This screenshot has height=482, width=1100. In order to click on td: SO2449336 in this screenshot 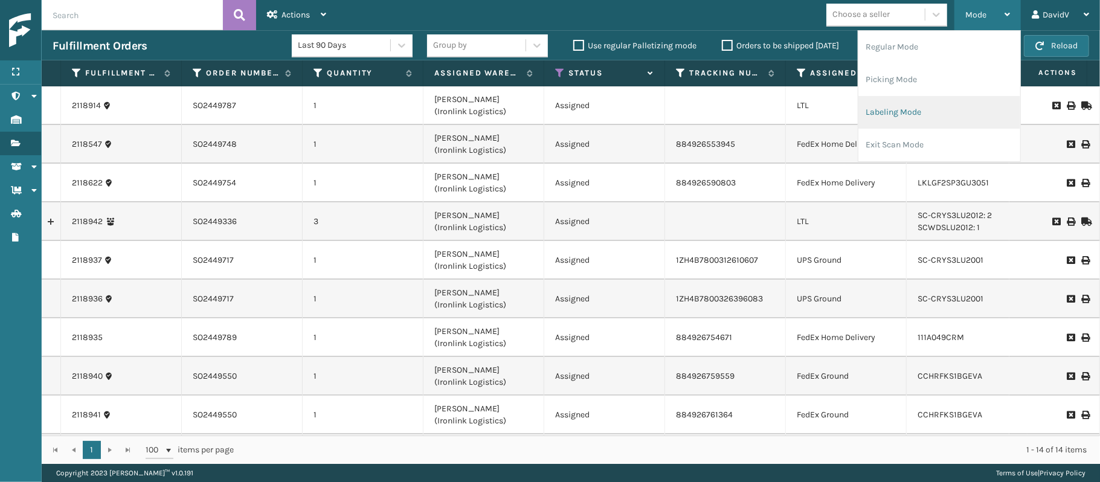, I will do `click(242, 222)`.